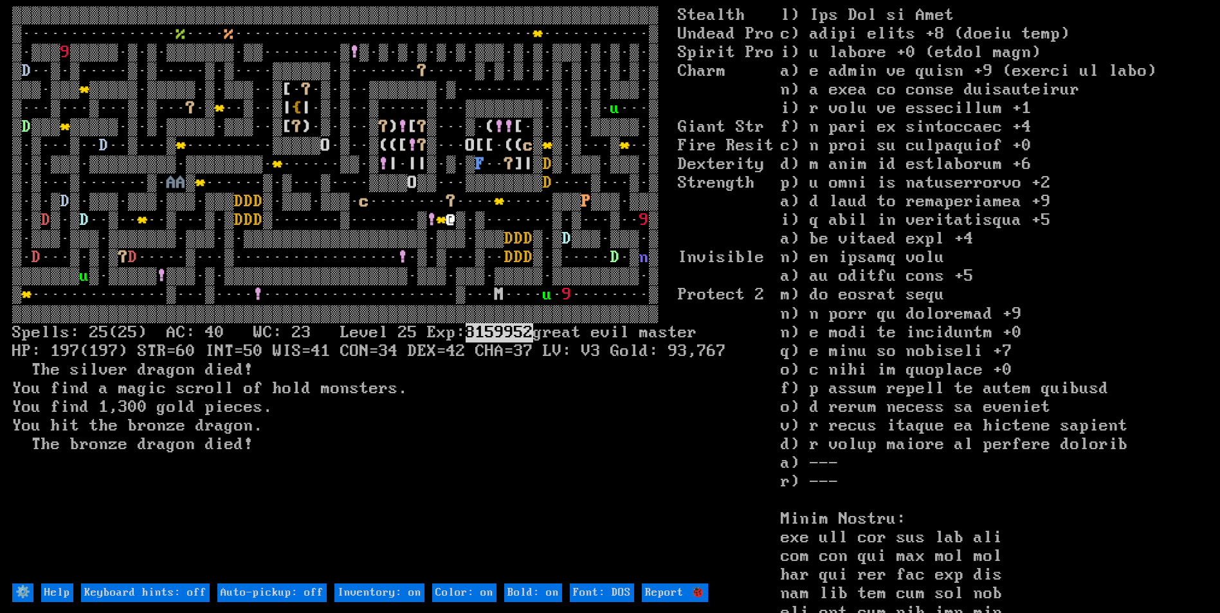  I want to click on input: Color: on, so click(464, 593).